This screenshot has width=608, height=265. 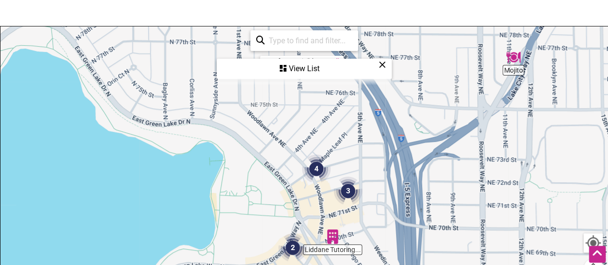 What do you see at coordinates (291, 61) in the screenshot?
I see `div: 24 of 5288 visible` at bounding box center [291, 61].